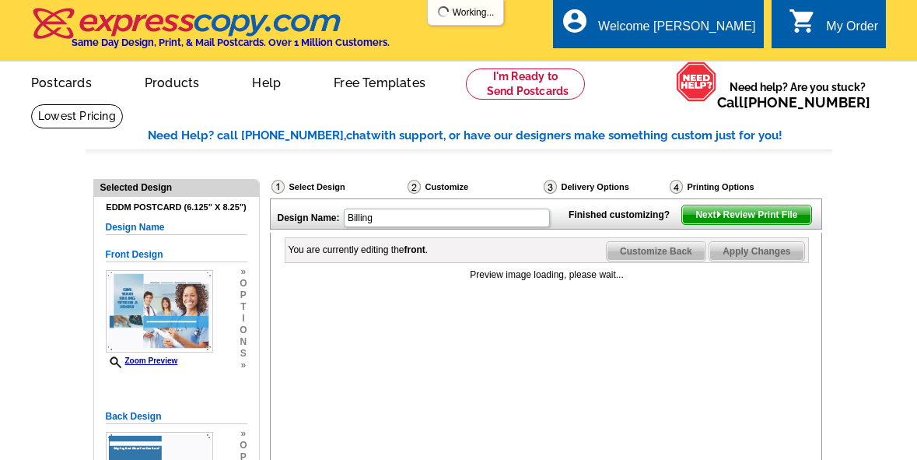 Image resolution: width=917 pixels, height=460 pixels. I want to click on h4: Same Day Design, Print, & Mail Postcards. Over 1 Million Customers., so click(230, 42).